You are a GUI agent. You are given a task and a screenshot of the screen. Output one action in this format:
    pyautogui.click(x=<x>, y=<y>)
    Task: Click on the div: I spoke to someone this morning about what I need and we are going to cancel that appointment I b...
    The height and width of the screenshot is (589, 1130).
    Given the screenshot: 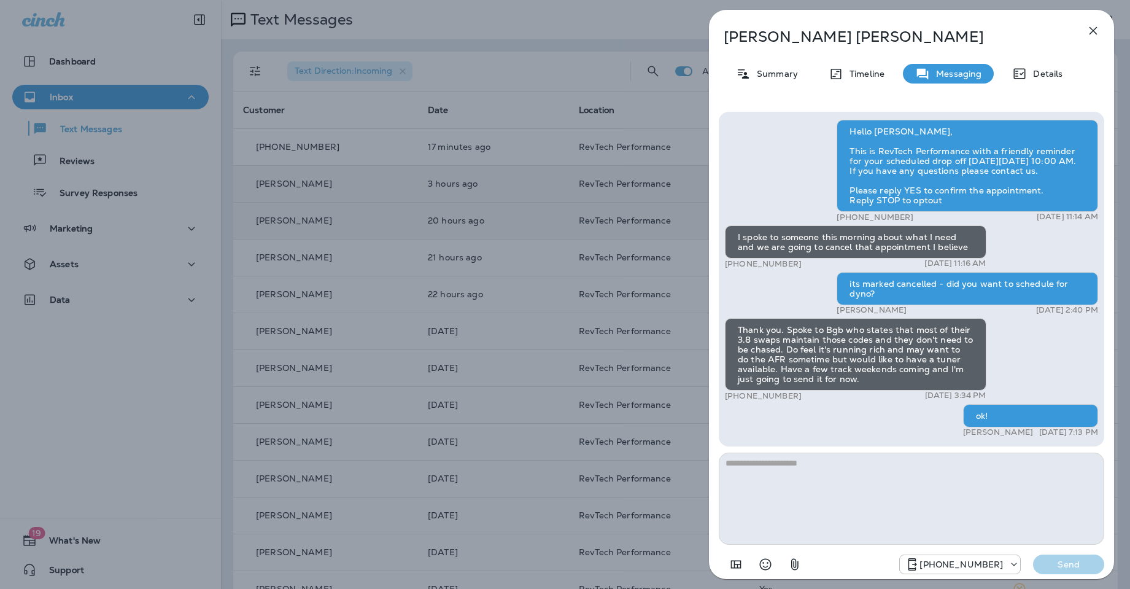 What is the action you would take?
    pyautogui.click(x=856, y=242)
    